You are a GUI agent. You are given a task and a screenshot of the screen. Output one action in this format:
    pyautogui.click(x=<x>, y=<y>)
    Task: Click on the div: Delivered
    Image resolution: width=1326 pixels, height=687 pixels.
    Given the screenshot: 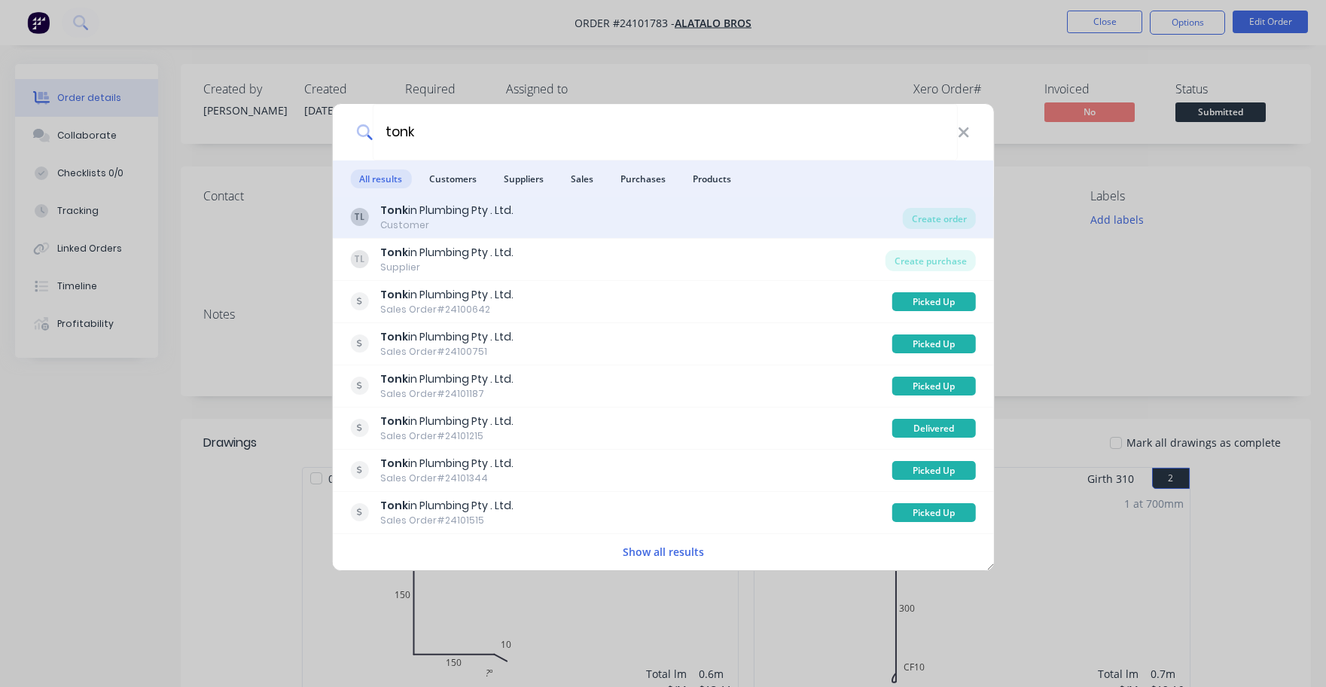 What is the action you would take?
    pyautogui.click(x=933, y=428)
    